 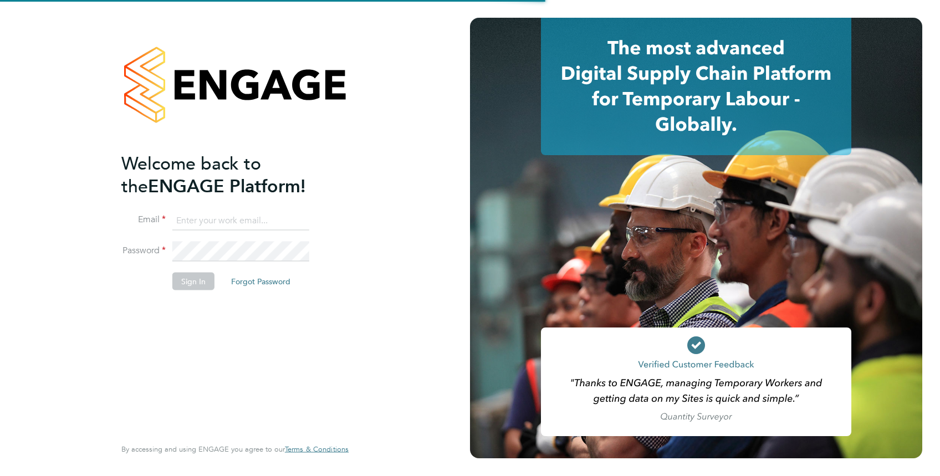 I want to click on span: By accessing and using ENGAGE you agree to our, so click(x=235, y=449).